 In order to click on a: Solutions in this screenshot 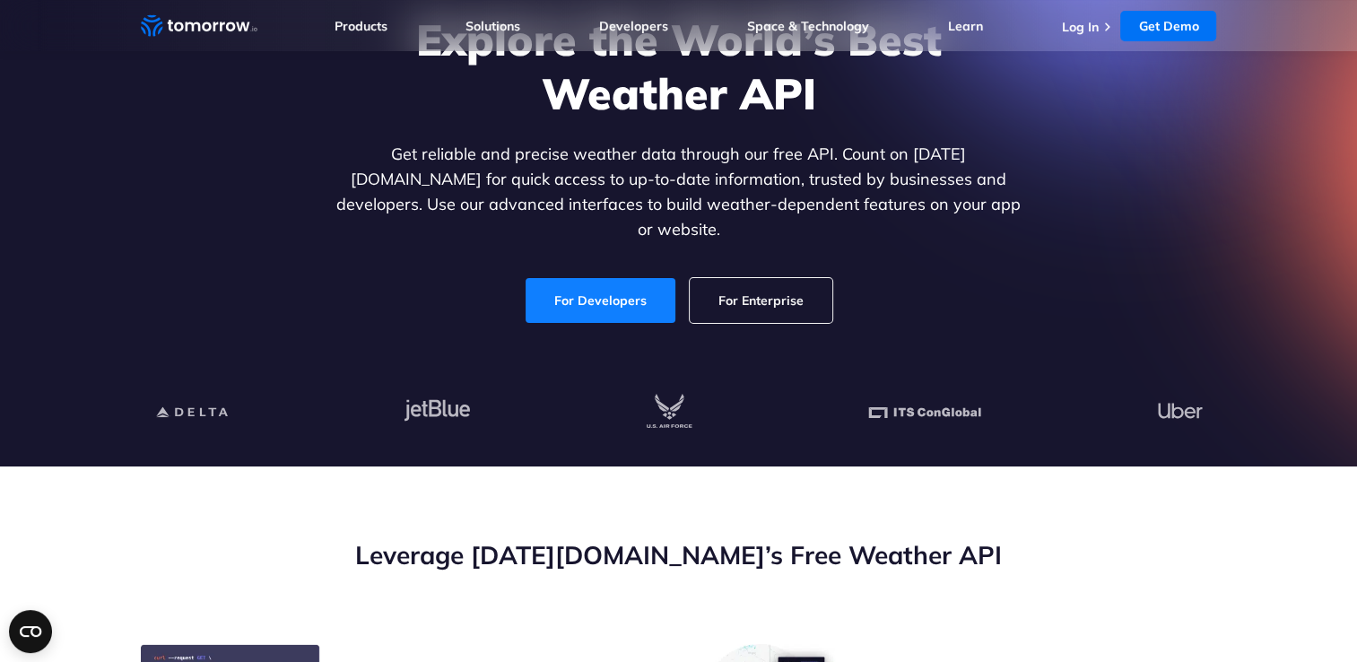, I will do `click(492, 26)`.